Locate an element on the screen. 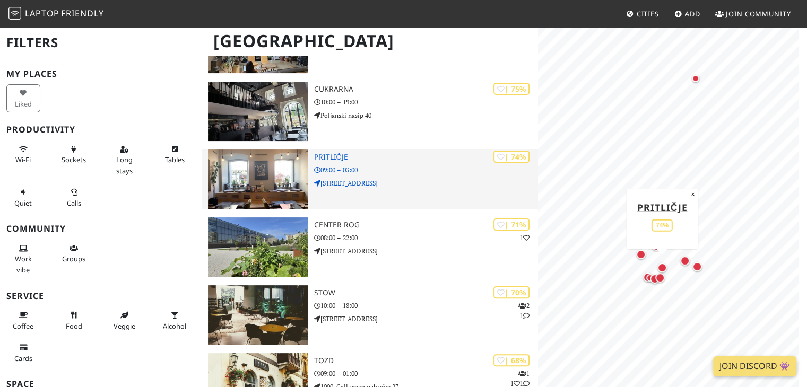 The image size is (807, 387). div: 74% is located at coordinates (662, 225).